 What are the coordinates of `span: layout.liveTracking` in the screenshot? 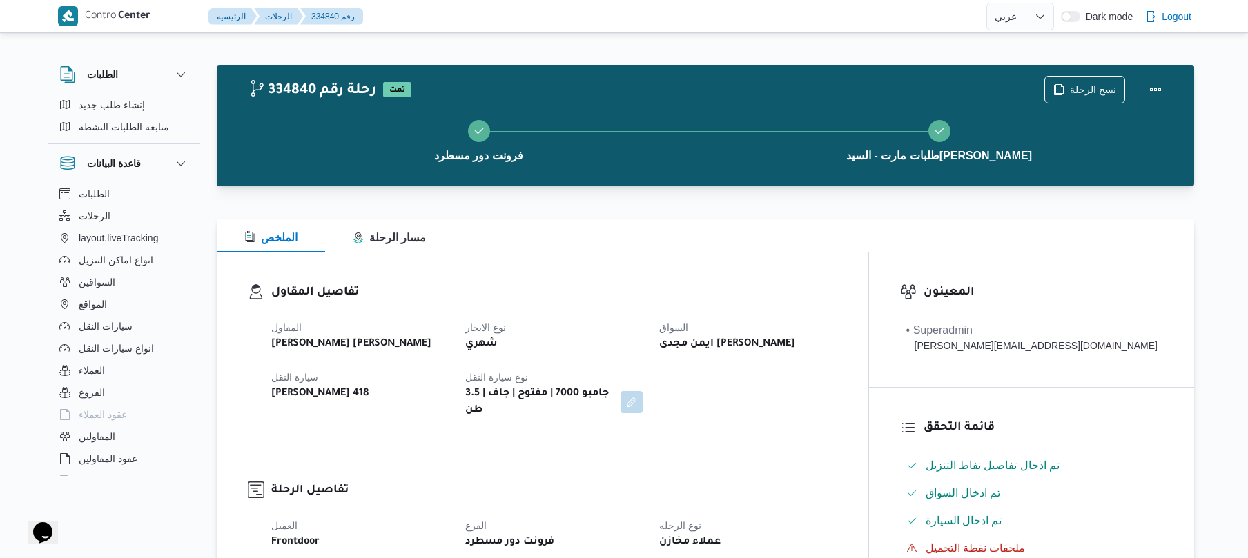 It's located at (118, 238).